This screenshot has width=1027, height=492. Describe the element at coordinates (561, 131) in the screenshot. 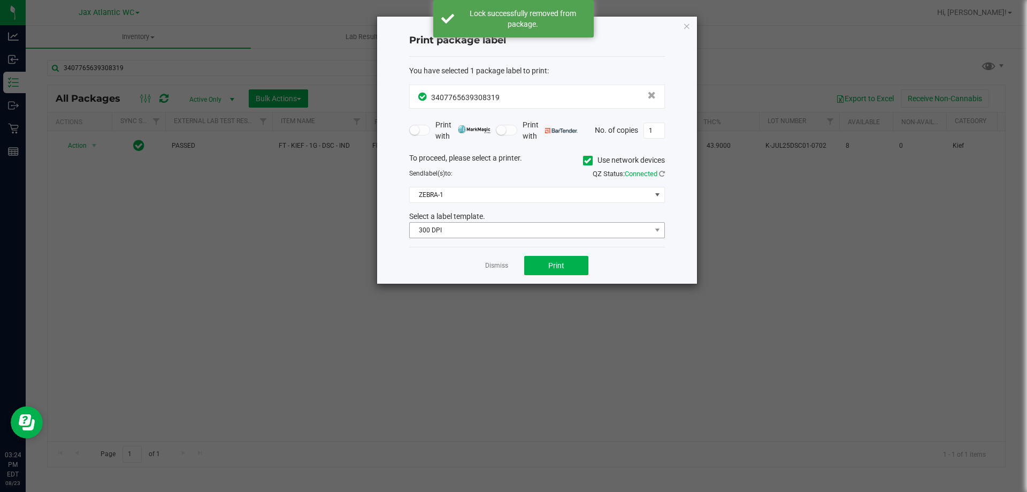

I see `img: bartender.png` at that location.